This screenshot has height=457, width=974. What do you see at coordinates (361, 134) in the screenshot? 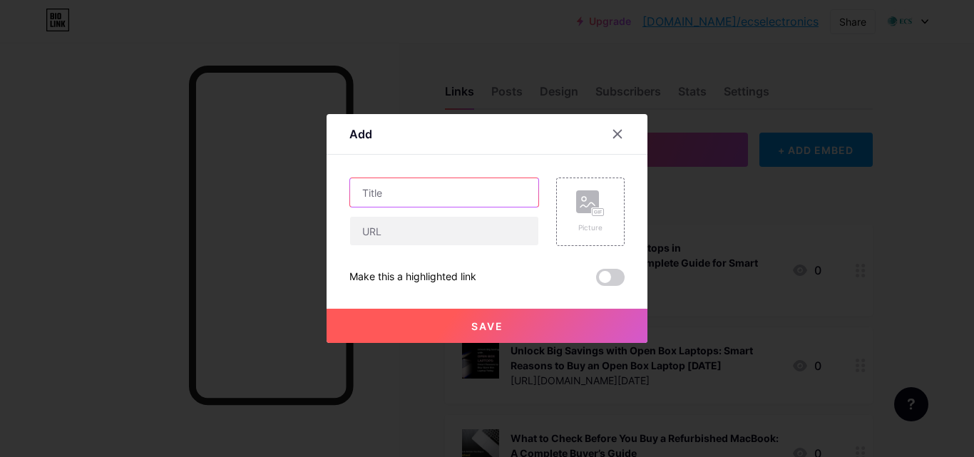
I see `div: Add` at bounding box center [361, 134].